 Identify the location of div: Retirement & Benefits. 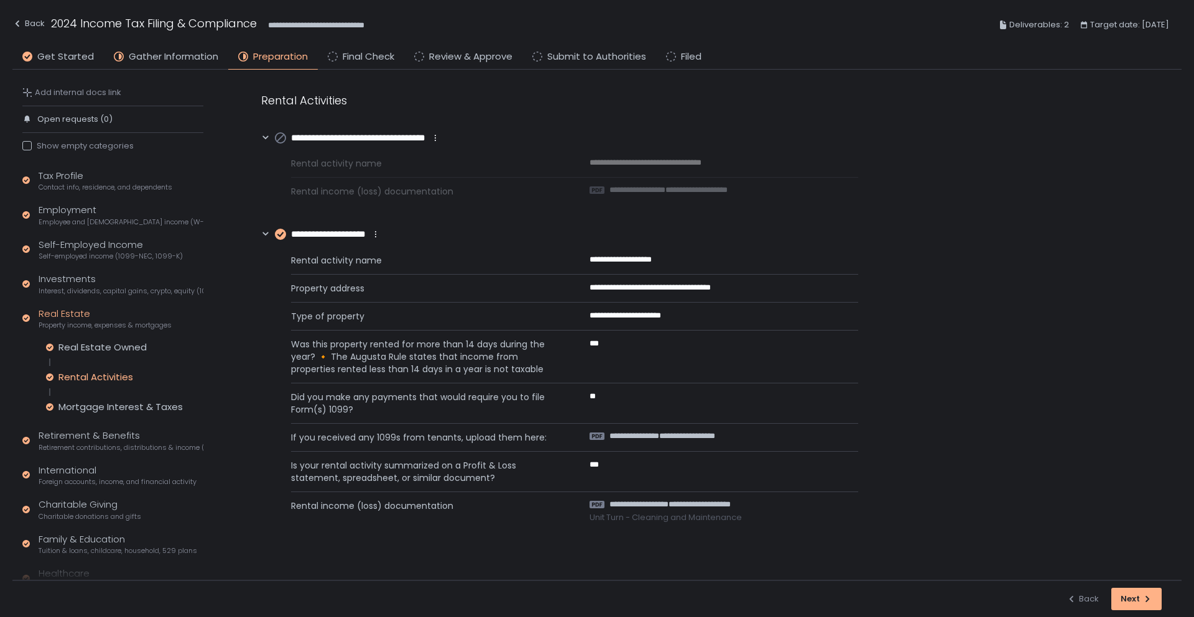
(121, 441).